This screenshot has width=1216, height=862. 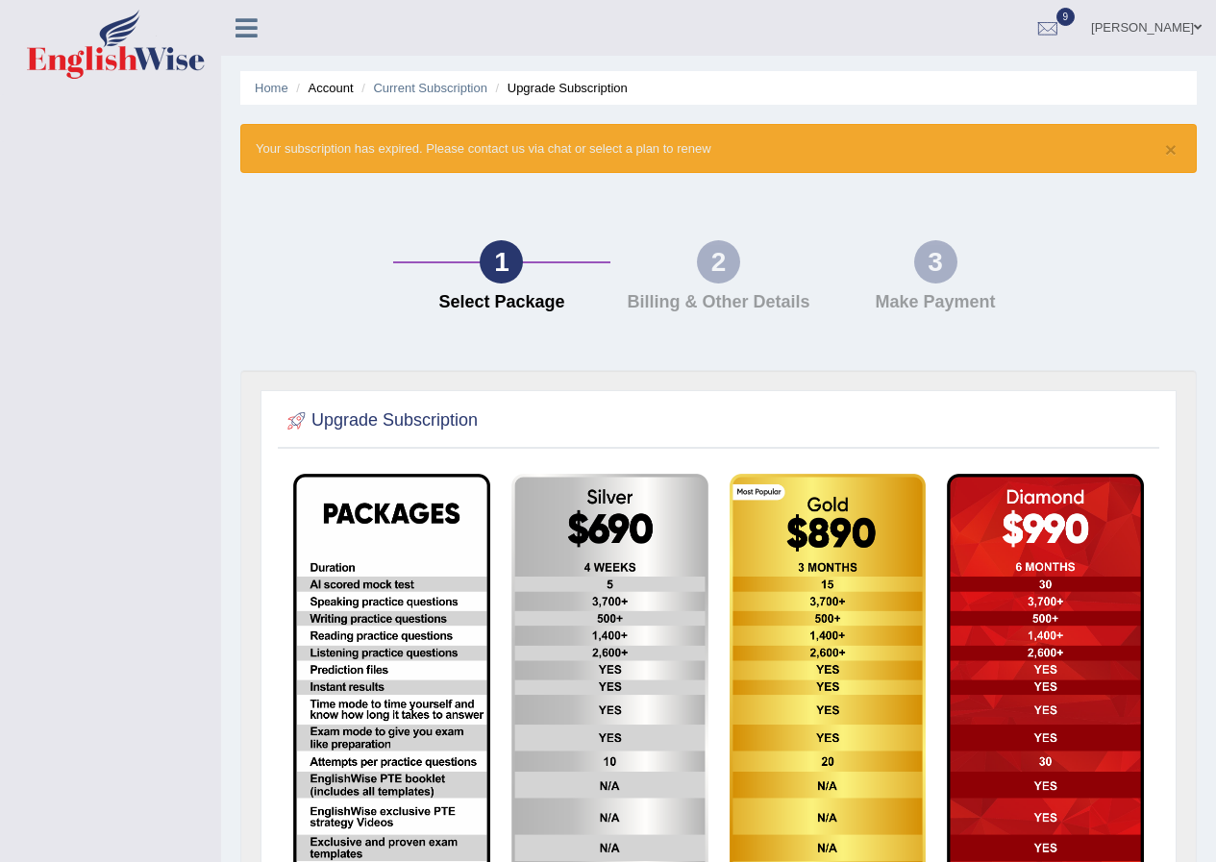 What do you see at coordinates (380, 421) in the screenshot?
I see `h2: Upgrade Subscription` at bounding box center [380, 421].